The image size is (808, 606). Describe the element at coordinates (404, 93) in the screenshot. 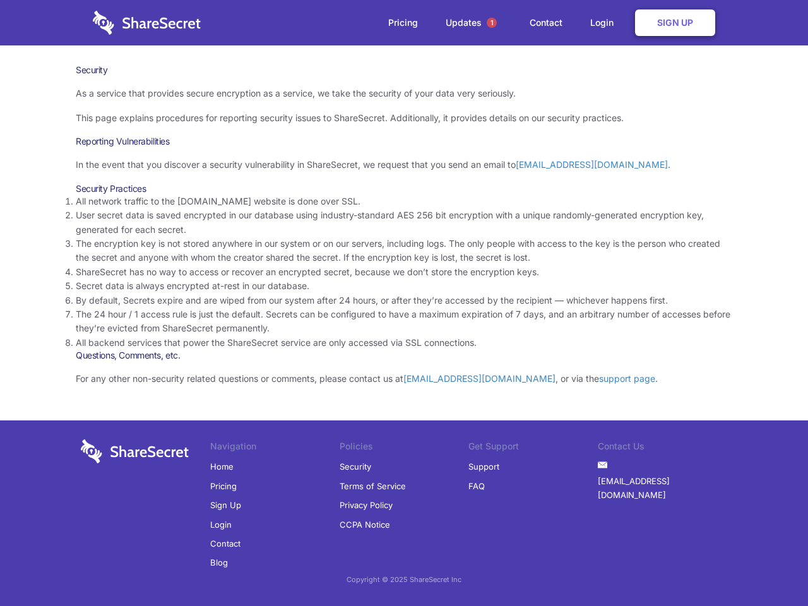

I see `p: As a service that provides secure encryption as a service, we take the security of your data very...` at that location.